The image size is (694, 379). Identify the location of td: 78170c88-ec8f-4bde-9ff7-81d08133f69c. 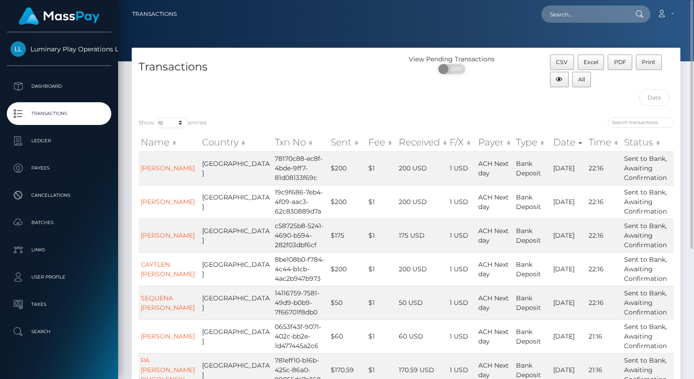
(300, 168).